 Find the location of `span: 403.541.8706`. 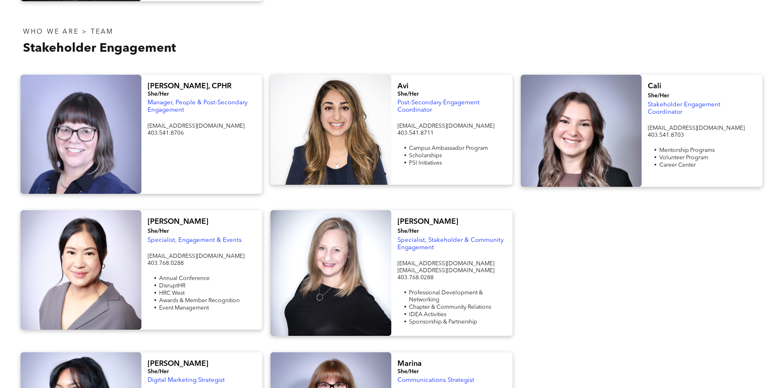

span: 403.541.8706 is located at coordinates (166, 133).